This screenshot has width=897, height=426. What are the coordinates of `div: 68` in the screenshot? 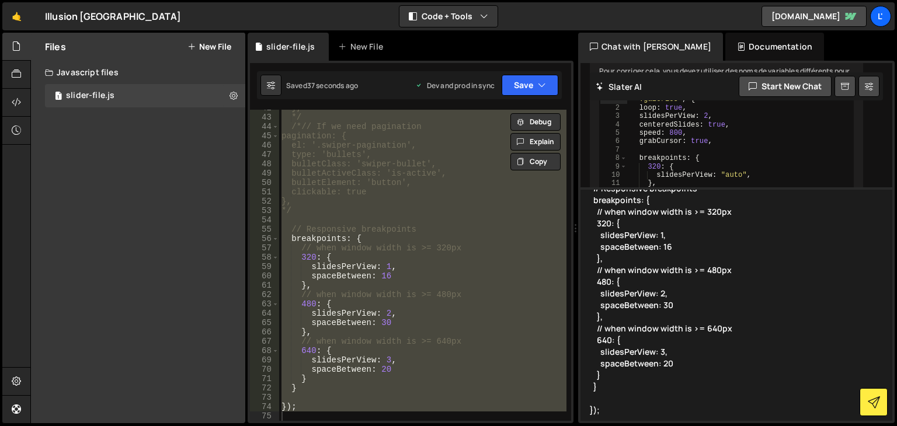 It's located at (265, 351).